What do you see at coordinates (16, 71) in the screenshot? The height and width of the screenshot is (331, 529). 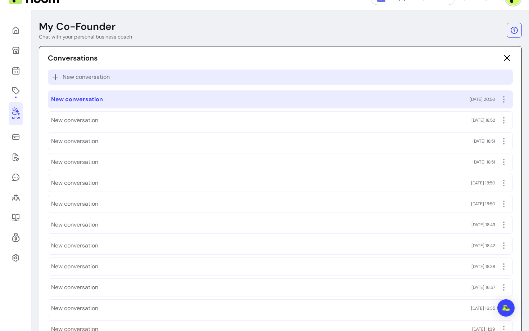 I see `a: Calendar` at bounding box center [16, 71].